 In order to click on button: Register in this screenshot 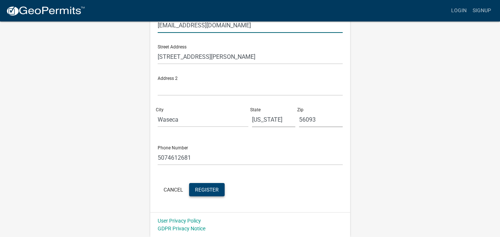, I will do `click(207, 190)`.